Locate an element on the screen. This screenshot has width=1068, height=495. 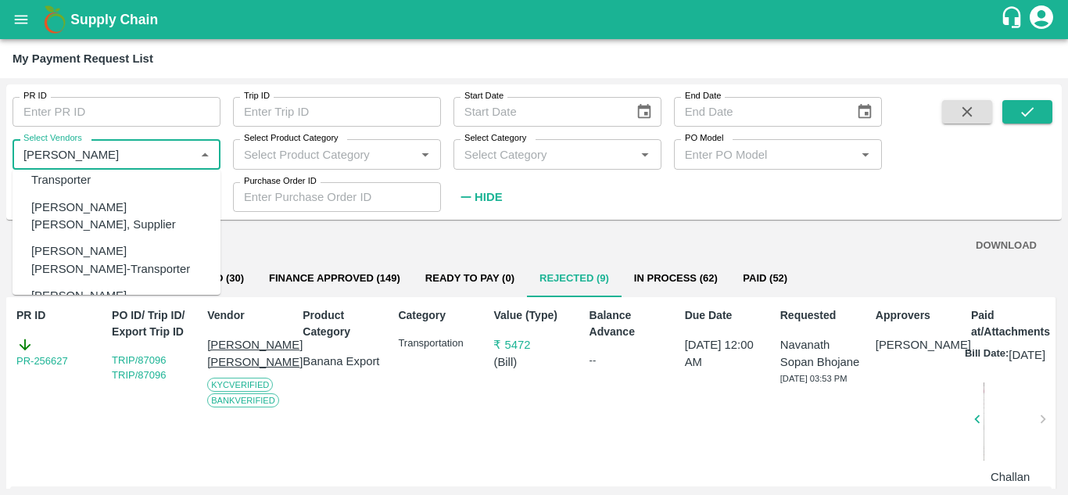
p: ₹ 5472 is located at coordinates (533, 345).